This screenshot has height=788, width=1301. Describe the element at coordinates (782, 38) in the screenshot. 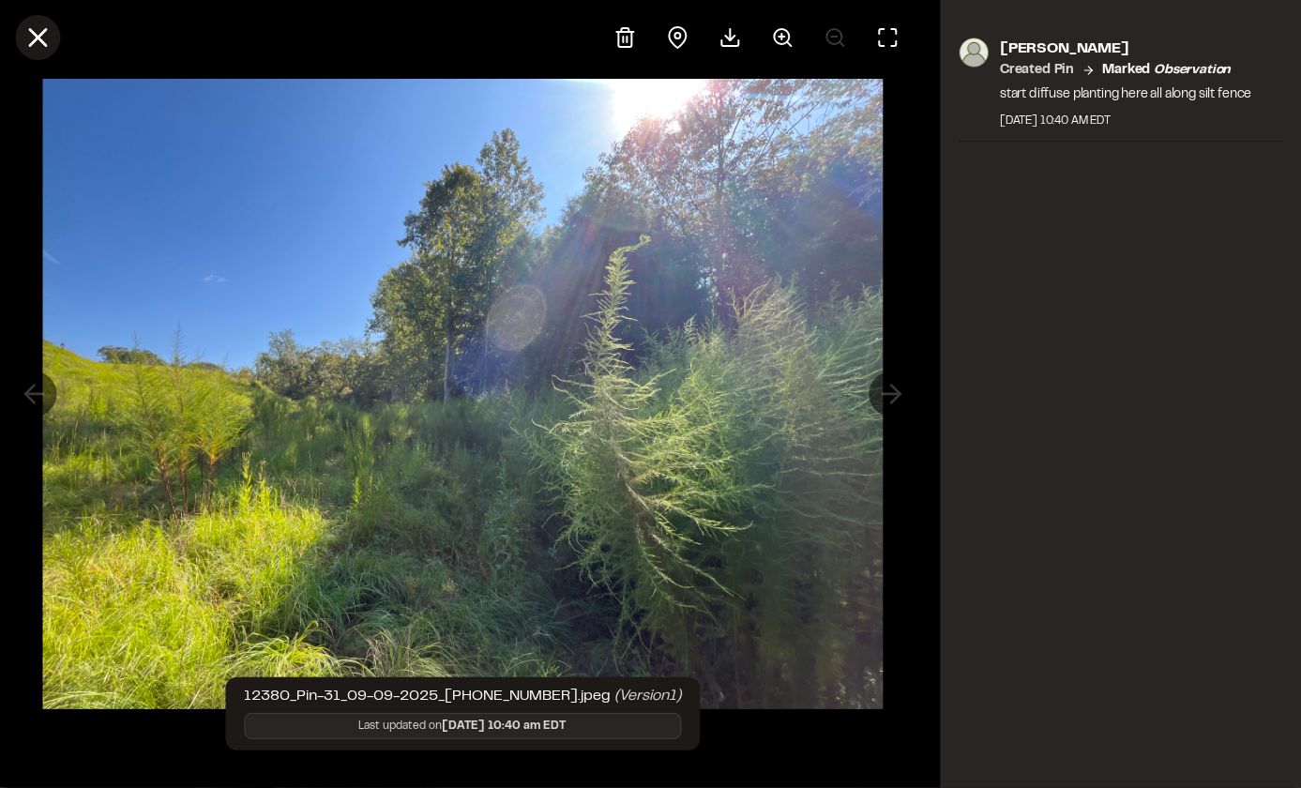

I see `button: Zoom in` at that location.